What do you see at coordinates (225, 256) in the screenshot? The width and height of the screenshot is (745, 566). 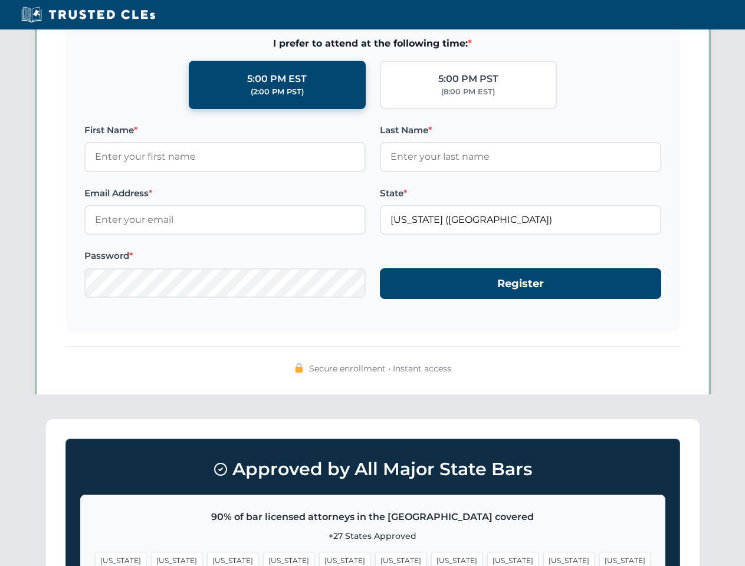 I see `label: Password` at bounding box center [225, 256].